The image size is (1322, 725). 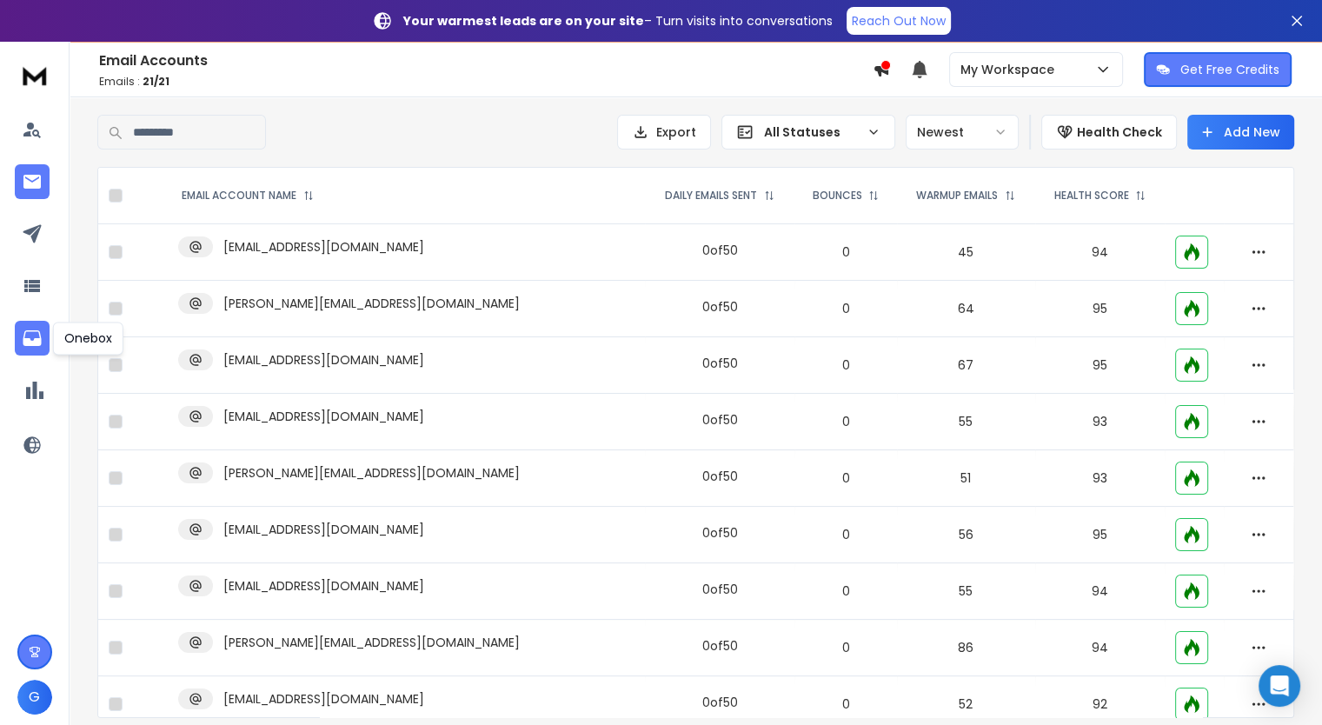 What do you see at coordinates (1119, 132) in the screenshot?
I see `p: Health Check` at bounding box center [1119, 132].